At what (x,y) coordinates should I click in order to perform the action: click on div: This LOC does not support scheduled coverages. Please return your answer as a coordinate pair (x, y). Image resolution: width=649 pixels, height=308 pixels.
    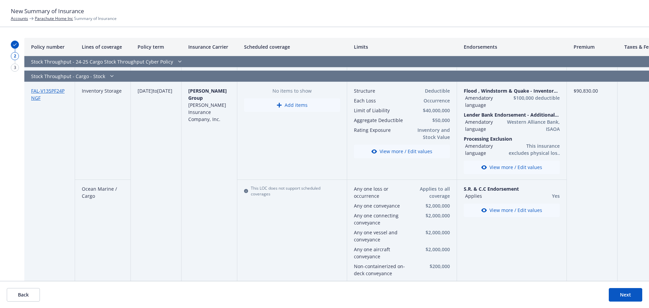
    Looking at the image, I should click on (292, 191).